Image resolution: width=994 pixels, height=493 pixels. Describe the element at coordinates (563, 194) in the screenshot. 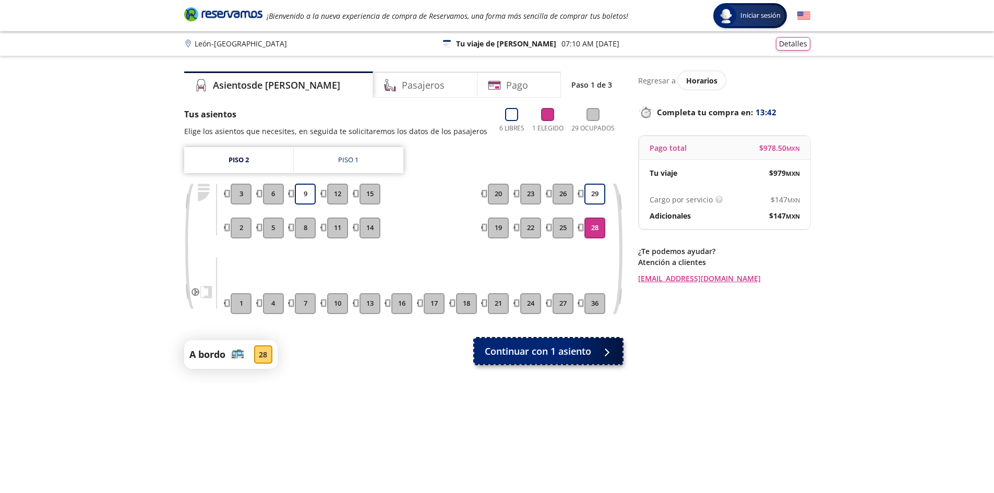

I see `button: 26` at that location.